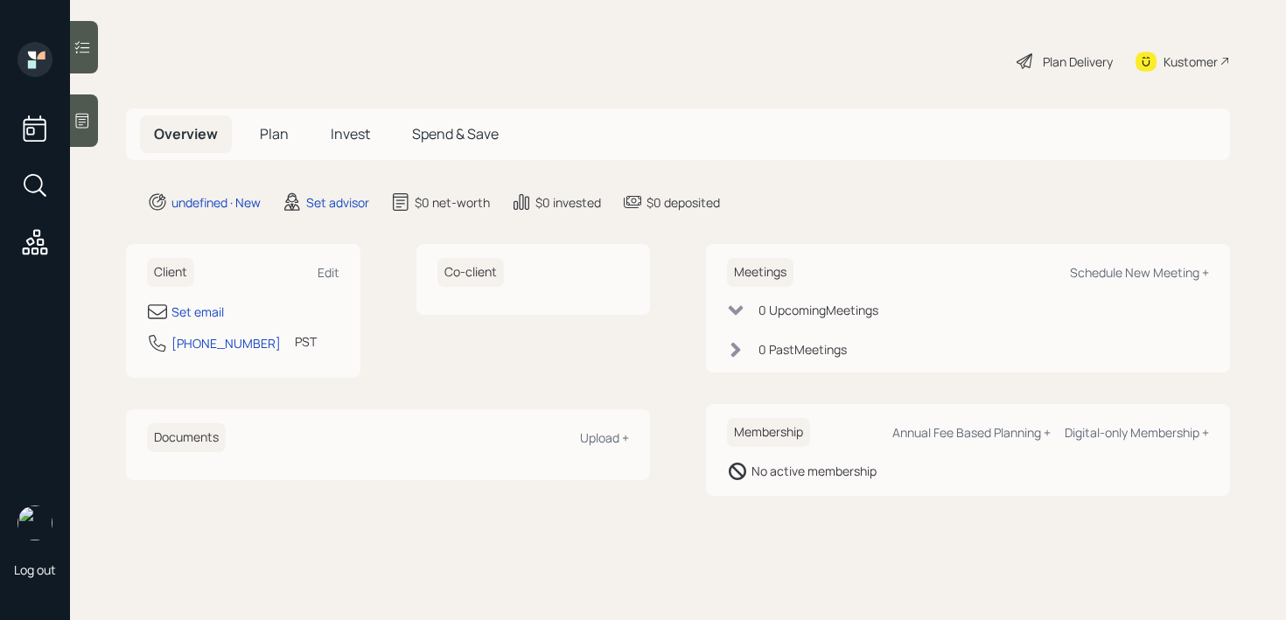 The height and width of the screenshot is (620, 1286). What do you see at coordinates (216, 202) in the screenshot?
I see `div: undefined · New` at bounding box center [216, 202].